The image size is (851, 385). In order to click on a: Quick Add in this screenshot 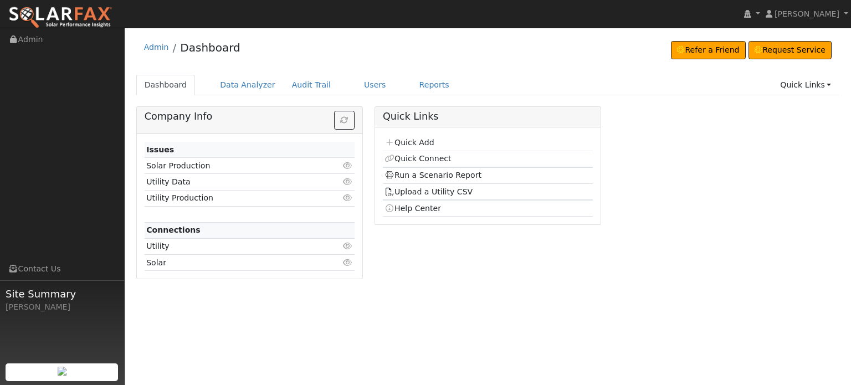, I will do `click(409, 142)`.